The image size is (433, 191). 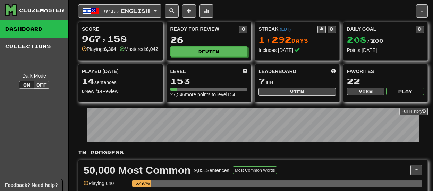 What do you see at coordinates (120, 92) in the screenshot?
I see `div: New / Review` at bounding box center [120, 92].